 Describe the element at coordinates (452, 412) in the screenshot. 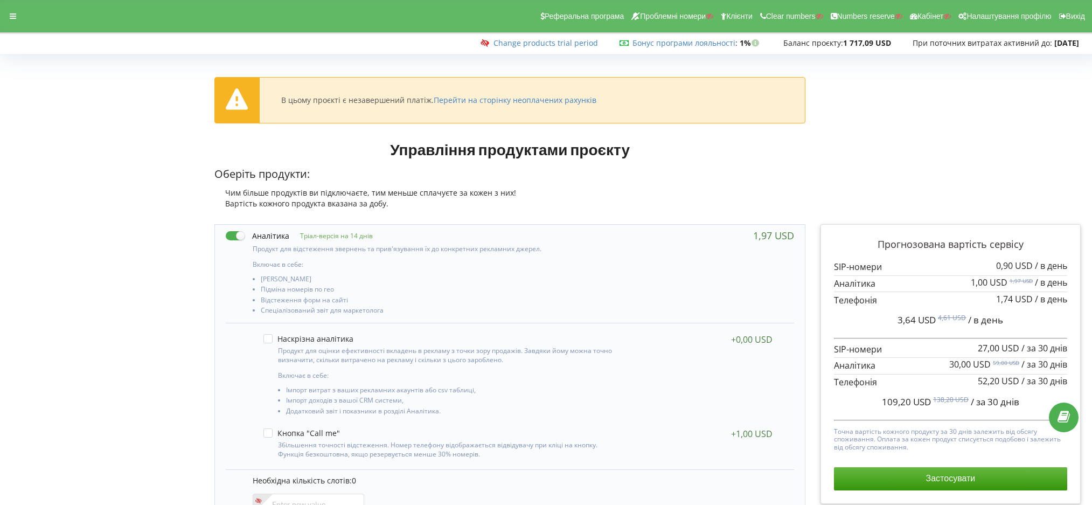

I see `li: Додатковий звіт і показники в розділі Аналітика.` at that location.